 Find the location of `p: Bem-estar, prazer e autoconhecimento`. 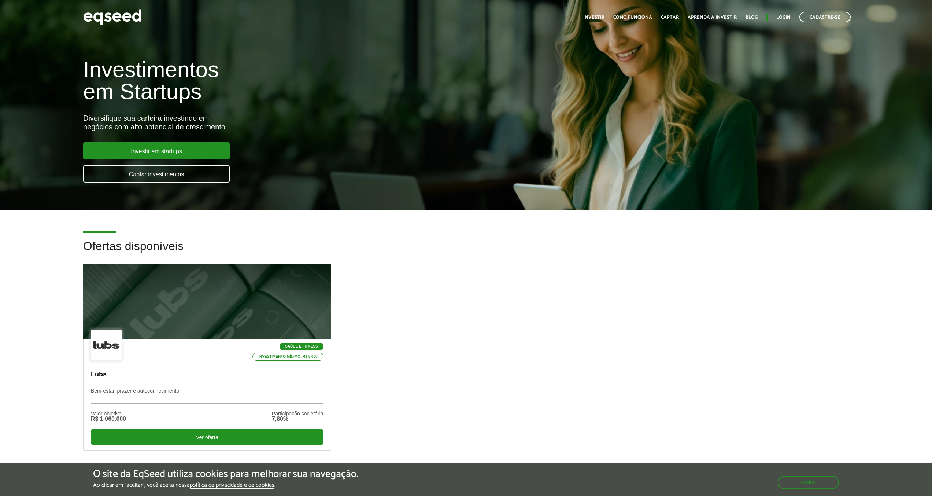

p: Bem-estar, prazer e autoconhecimento is located at coordinates (207, 395).